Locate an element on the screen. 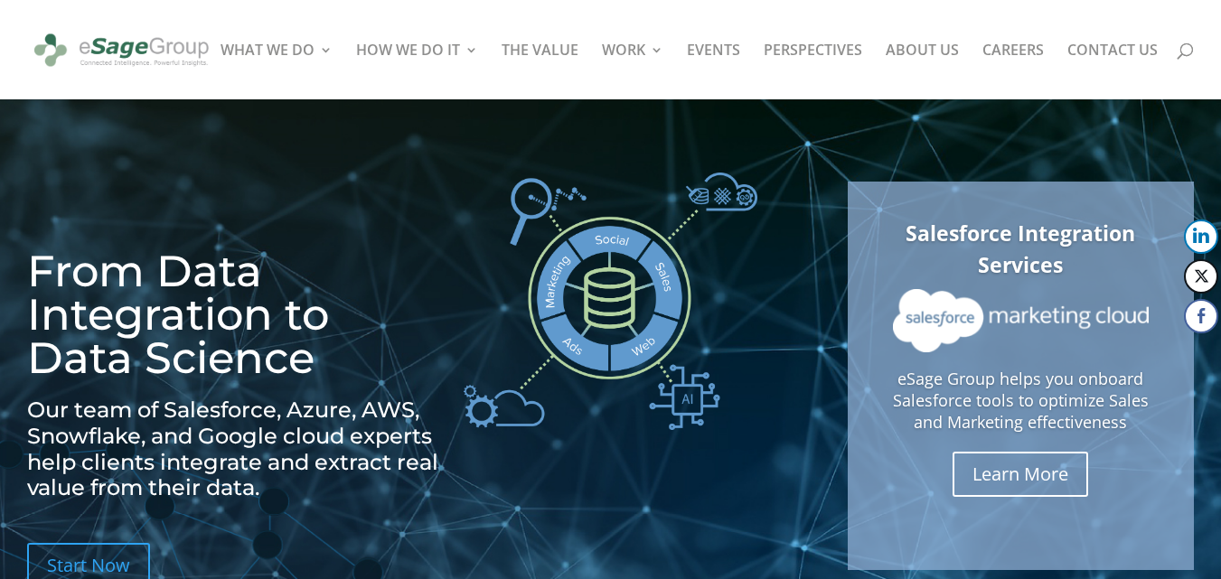  img: eSage Group is located at coordinates (121, 50).